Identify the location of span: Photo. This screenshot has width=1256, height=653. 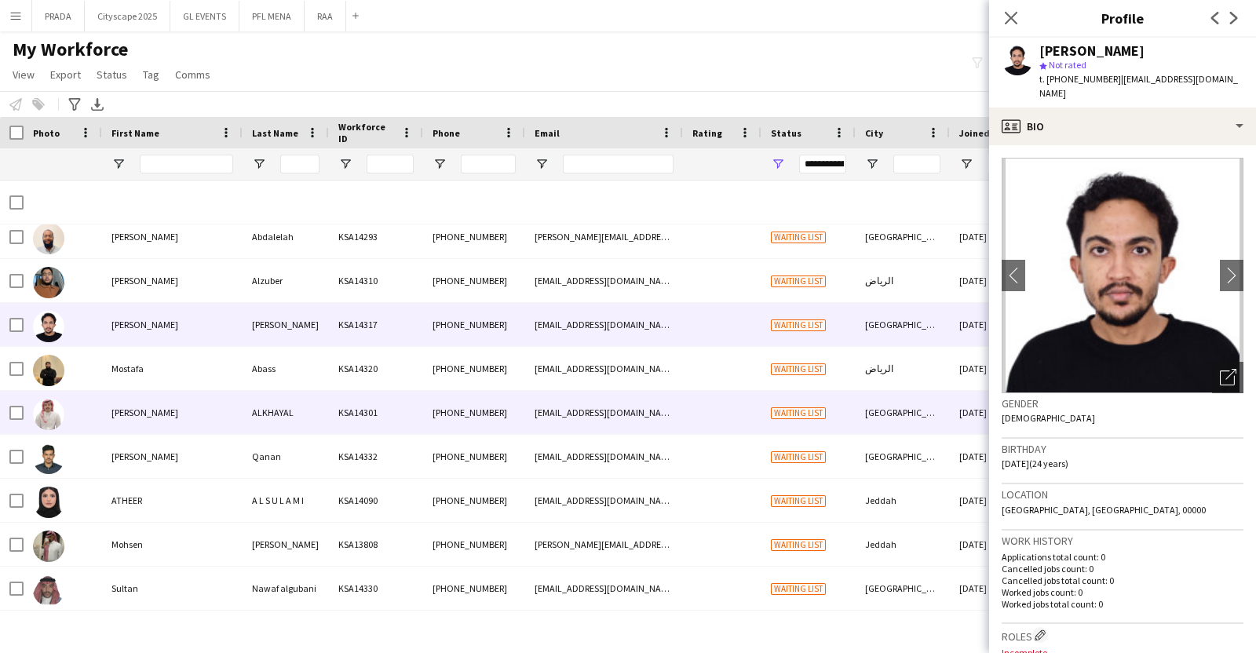
(46, 133).